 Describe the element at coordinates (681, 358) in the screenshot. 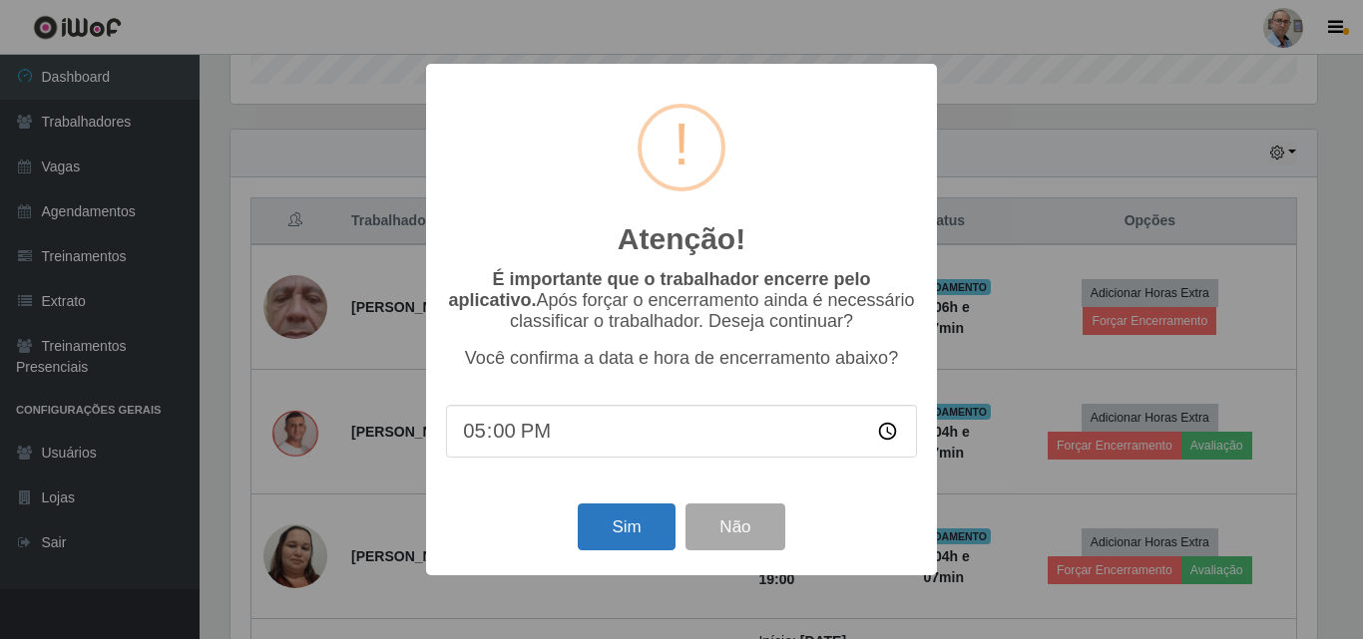

I see `p: Você confirma a data e hora de encerramento abaixo?` at that location.